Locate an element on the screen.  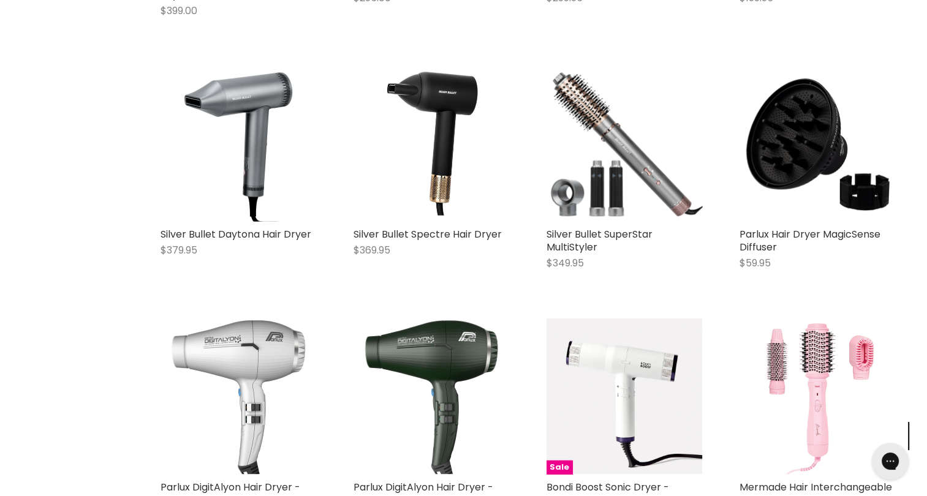
a: Bondi Boost Sonic Dryer - Clearance!Sale is located at coordinates (624, 396).